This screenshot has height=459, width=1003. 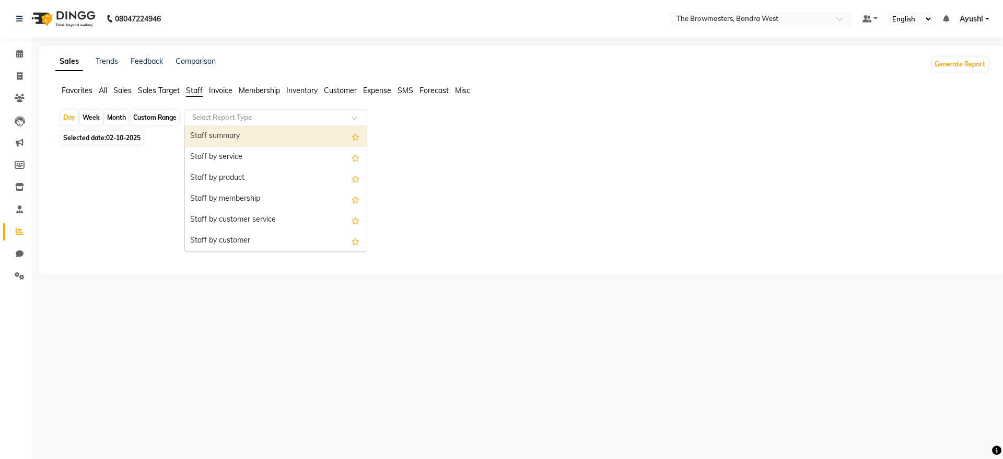 What do you see at coordinates (103, 90) in the screenshot?
I see `span: All` at bounding box center [103, 90].